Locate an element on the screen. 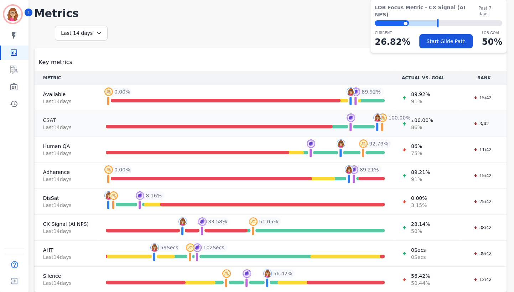  span: 102 Secs is located at coordinates (213, 248).